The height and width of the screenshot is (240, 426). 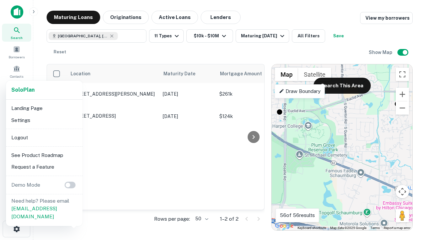 I want to click on li: Logout, so click(x=44, y=137).